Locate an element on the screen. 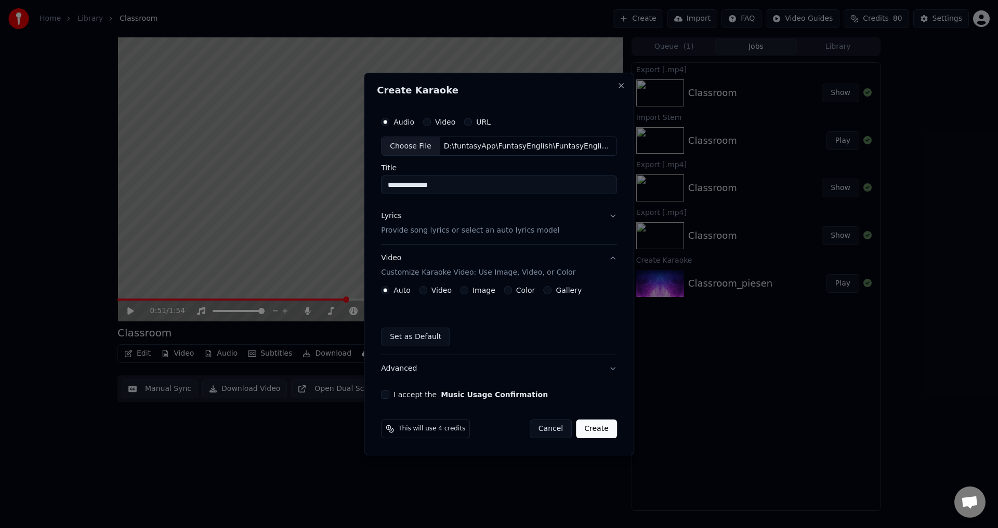 The height and width of the screenshot is (528, 998). label: Color is located at coordinates (525, 290).